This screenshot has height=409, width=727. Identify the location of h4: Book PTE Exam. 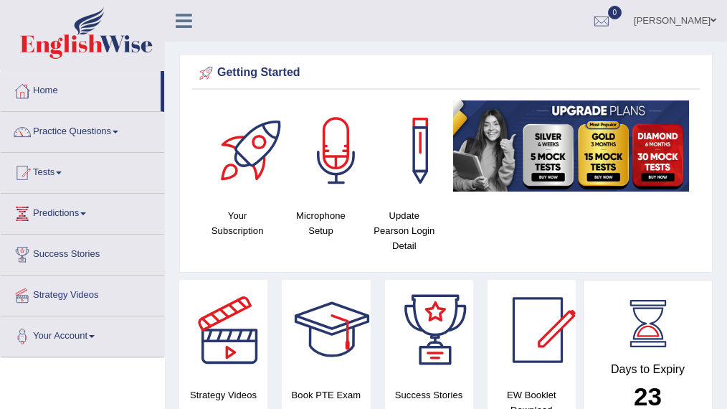
(326, 394).